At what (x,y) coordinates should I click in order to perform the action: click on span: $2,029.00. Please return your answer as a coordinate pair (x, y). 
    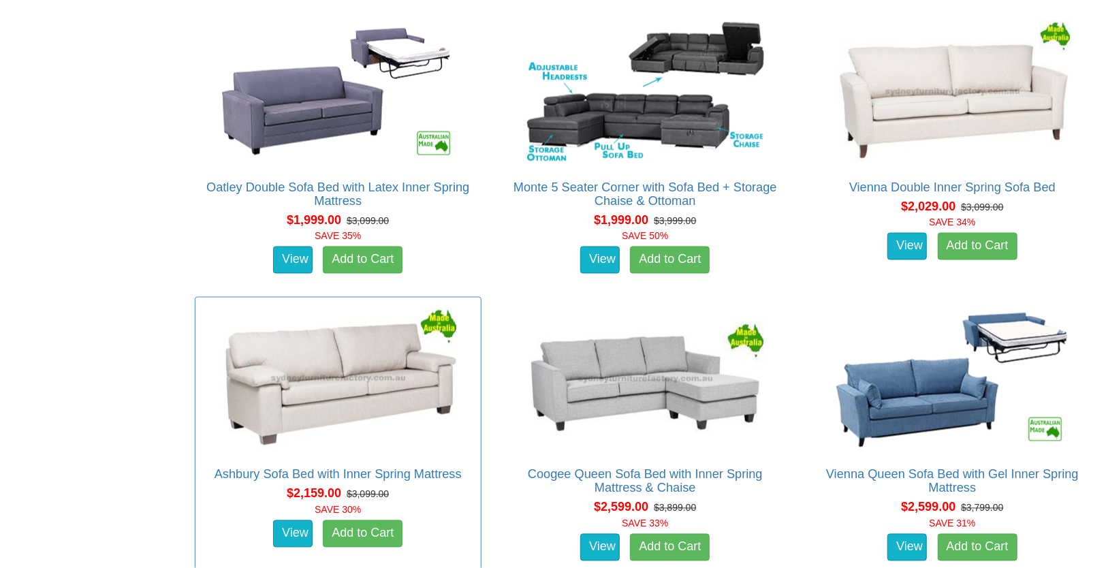
    Looking at the image, I should click on (928, 206).